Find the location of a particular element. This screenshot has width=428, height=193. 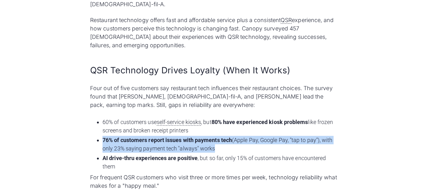

li: 60% of customers use , but like frozen screens and broken receipt printers is located at coordinates (220, 126).